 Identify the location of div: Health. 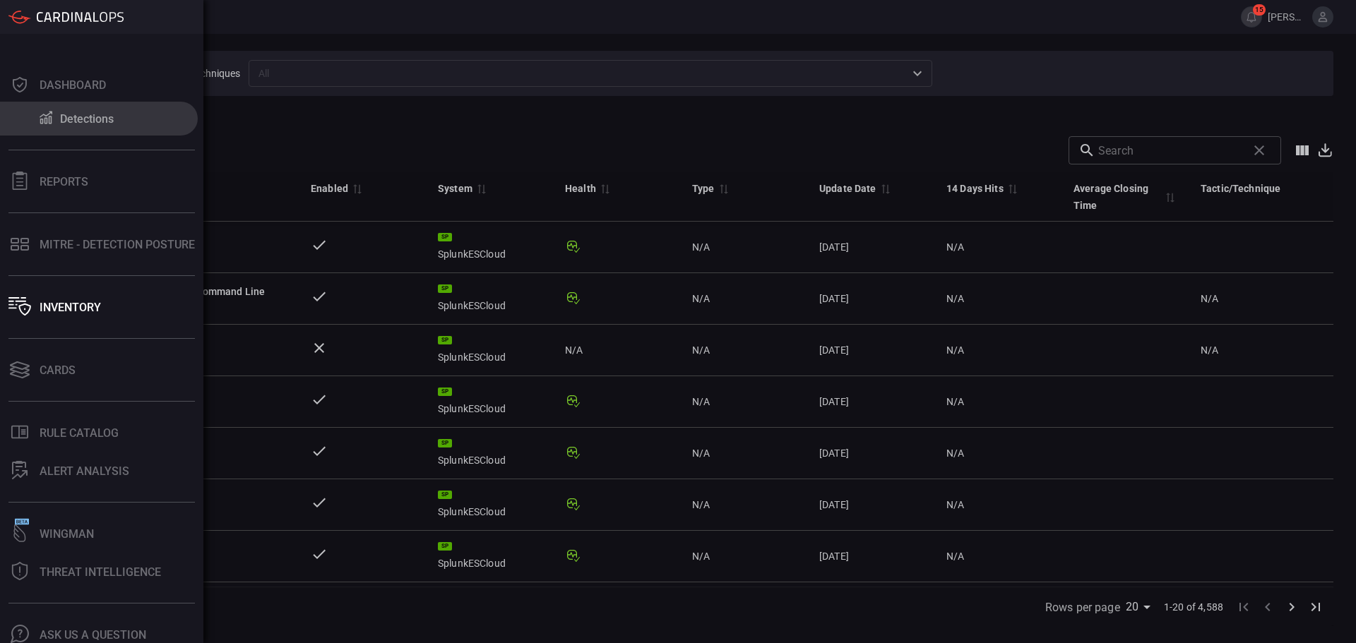
(581, 189).